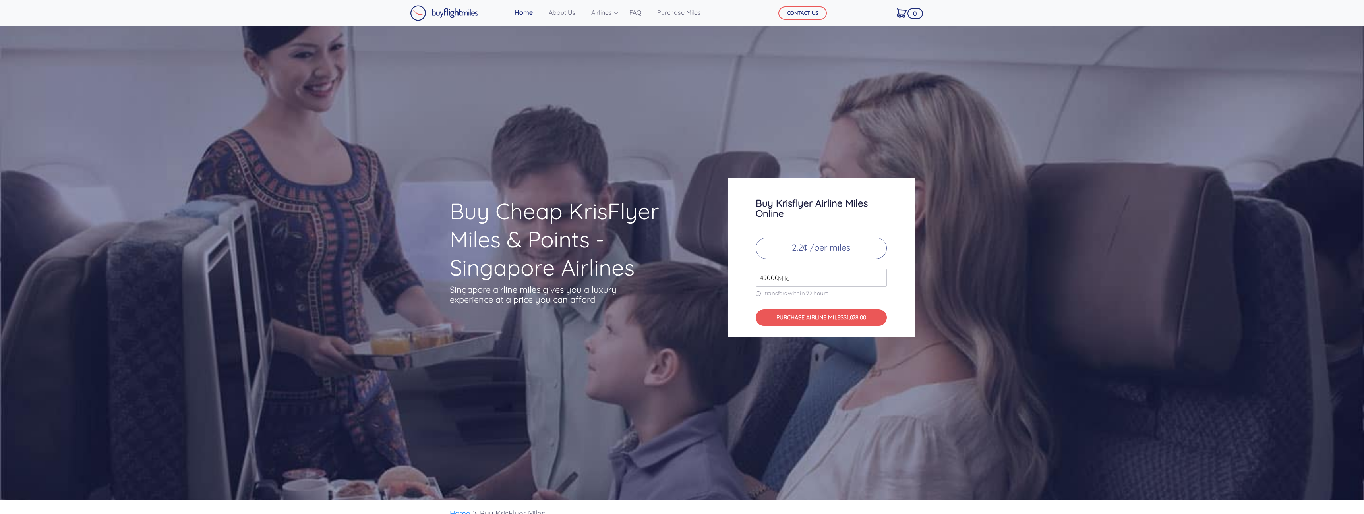 This screenshot has width=1364, height=514. I want to click on h3: Buy Krisflyer Airline Miles Online, so click(821, 208).